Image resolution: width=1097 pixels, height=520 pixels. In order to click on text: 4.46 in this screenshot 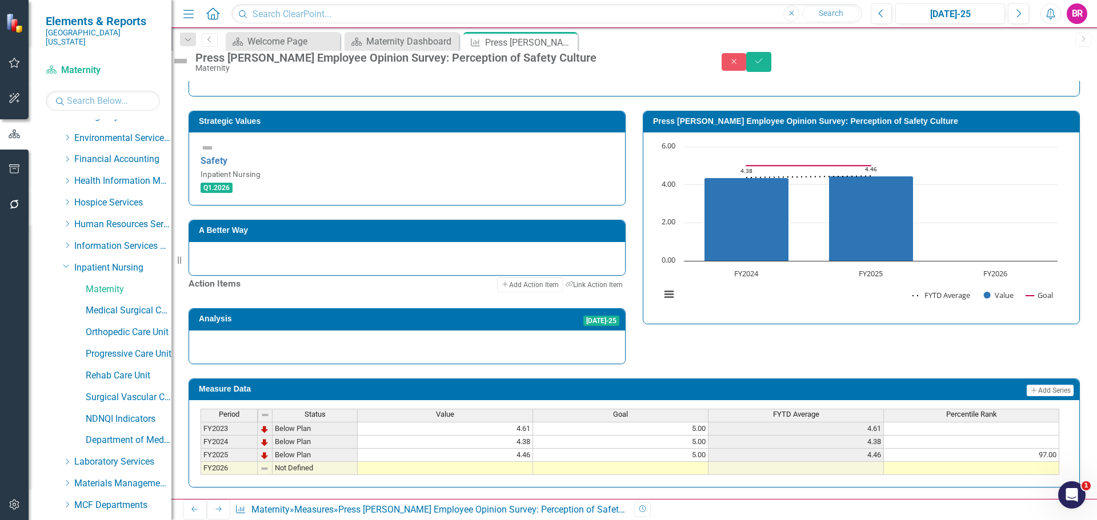, I will do `click(870, 169)`.